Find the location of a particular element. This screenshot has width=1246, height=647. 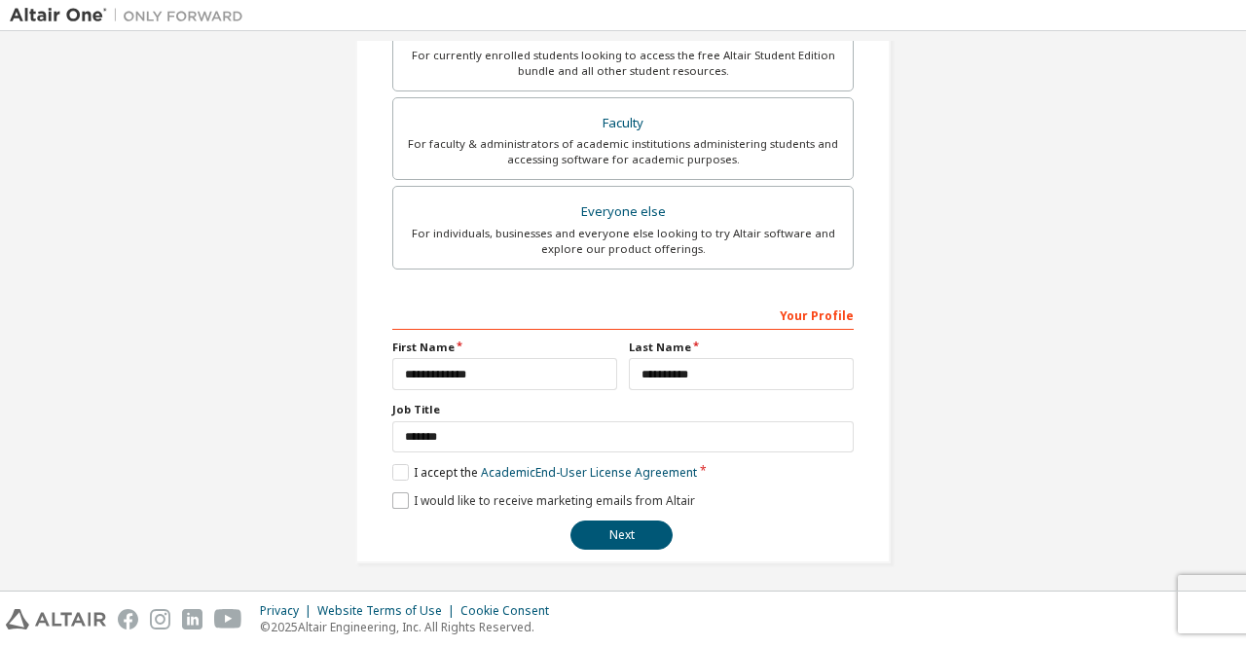

img: linkedin.svg is located at coordinates (192, 619).